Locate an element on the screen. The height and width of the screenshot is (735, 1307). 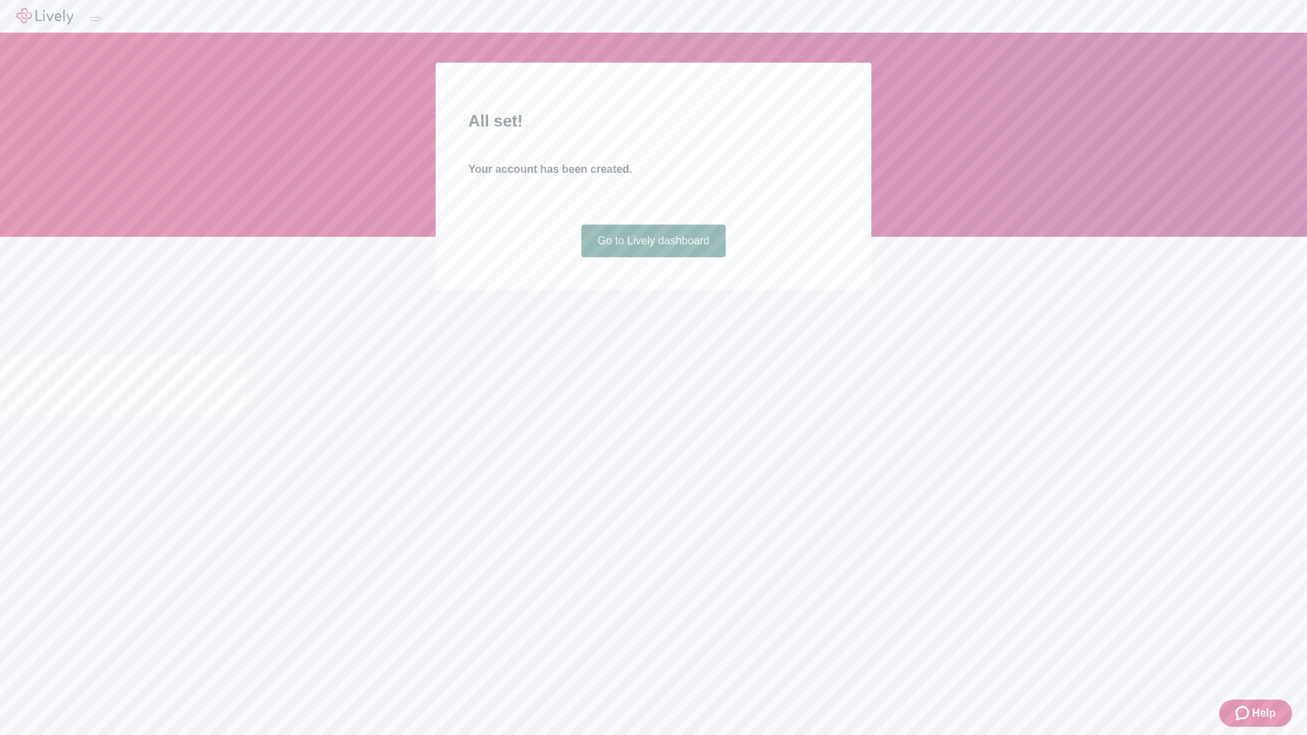
h4: Your account has been created. is located at coordinates (654, 170).